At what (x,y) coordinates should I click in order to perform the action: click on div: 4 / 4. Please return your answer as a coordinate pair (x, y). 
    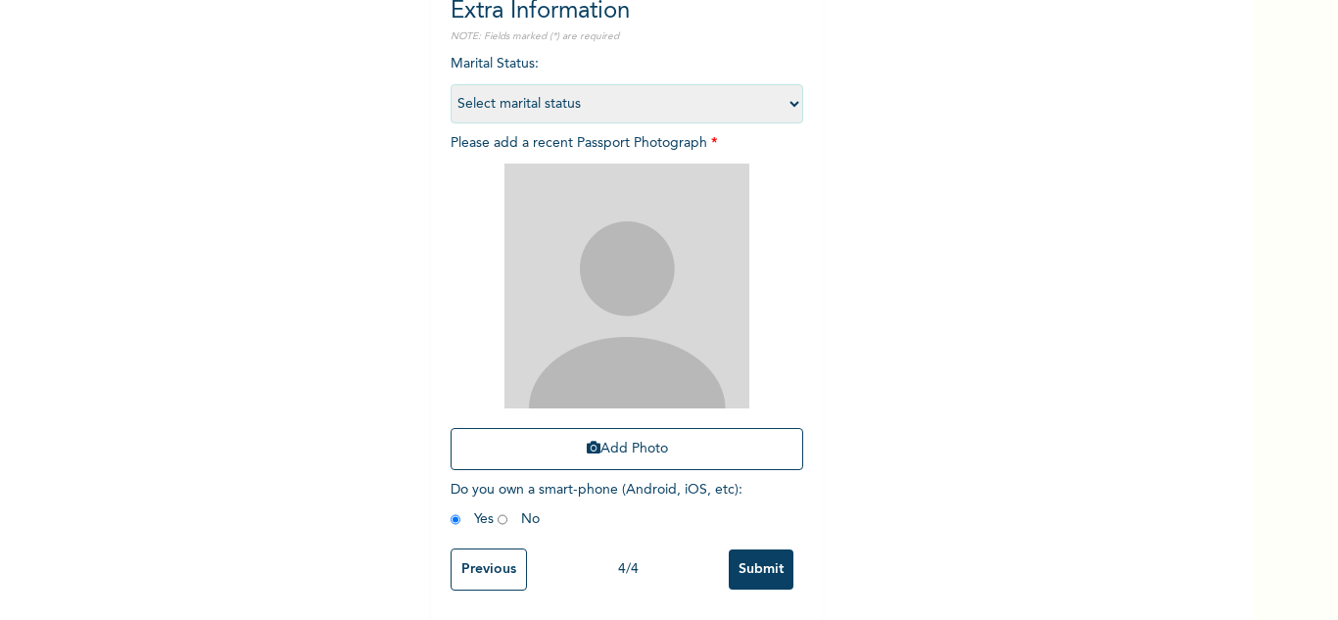
    Looking at the image, I should click on (628, 569).